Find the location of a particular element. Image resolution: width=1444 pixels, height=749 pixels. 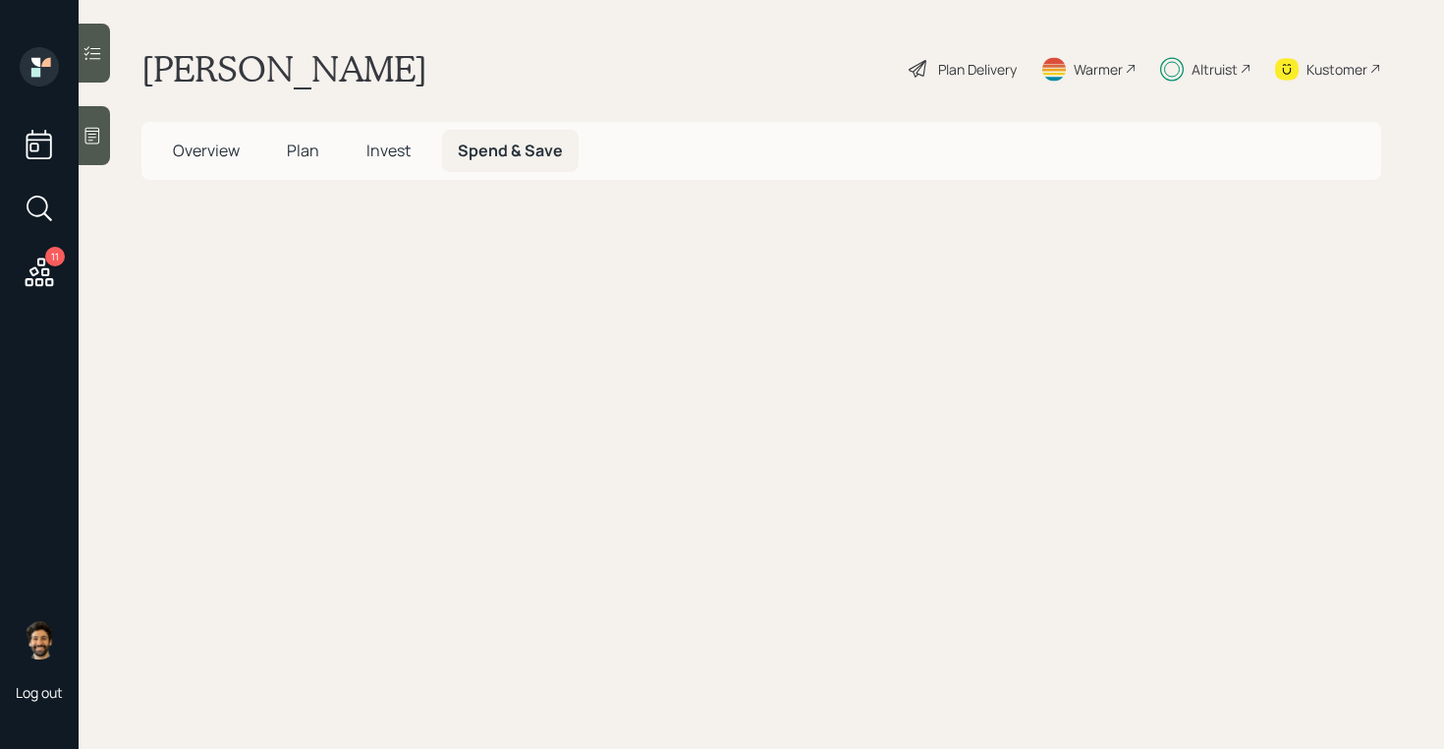

div: Log out is located at coordinates (39, 692).